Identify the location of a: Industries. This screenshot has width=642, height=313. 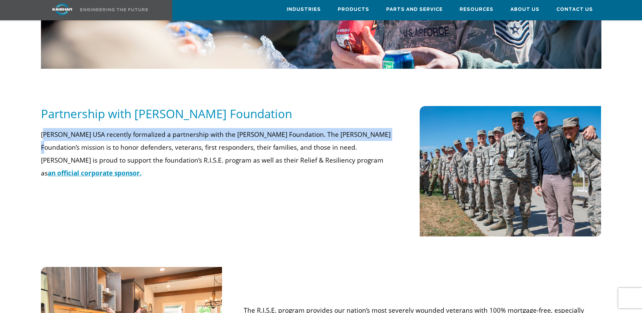
(303, 9).